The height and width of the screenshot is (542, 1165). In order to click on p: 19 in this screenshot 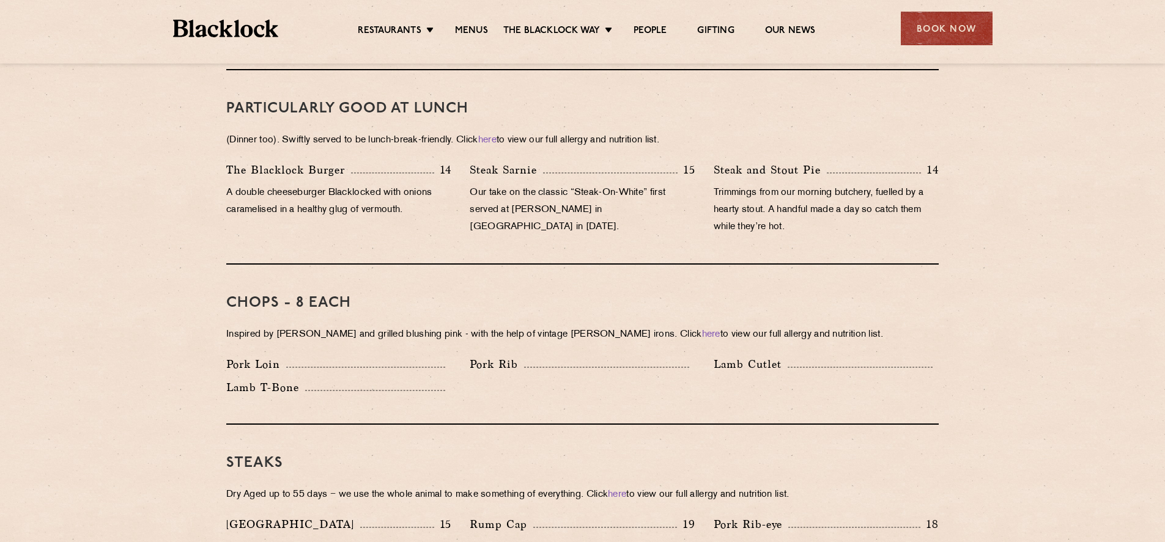, I will do `click(686, 525)`.